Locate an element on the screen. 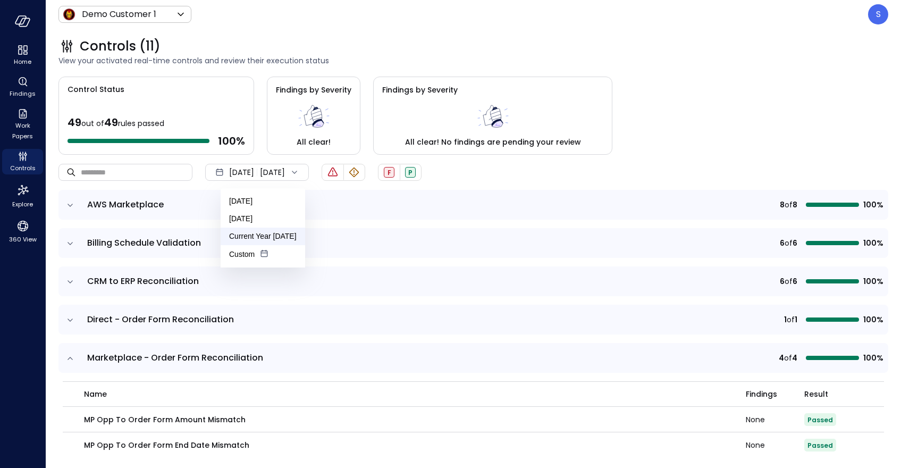 The width and height of the screenshot is (901, 468). p: Demo Customer 1 is located at coordinates (119, 14).